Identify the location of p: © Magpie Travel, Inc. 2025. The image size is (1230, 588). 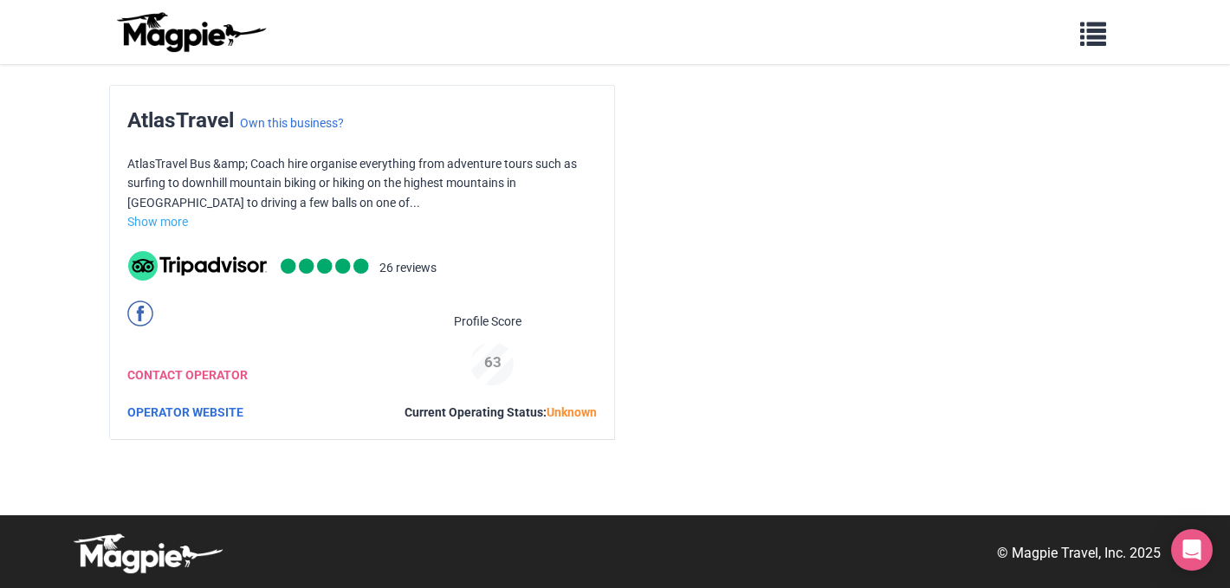
(1078, 554).